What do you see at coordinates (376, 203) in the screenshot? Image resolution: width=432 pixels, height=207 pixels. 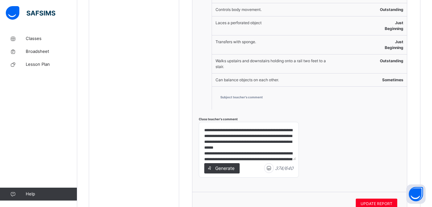 I see `span: UPDATE REPORT` at bounding box center [376, 203].